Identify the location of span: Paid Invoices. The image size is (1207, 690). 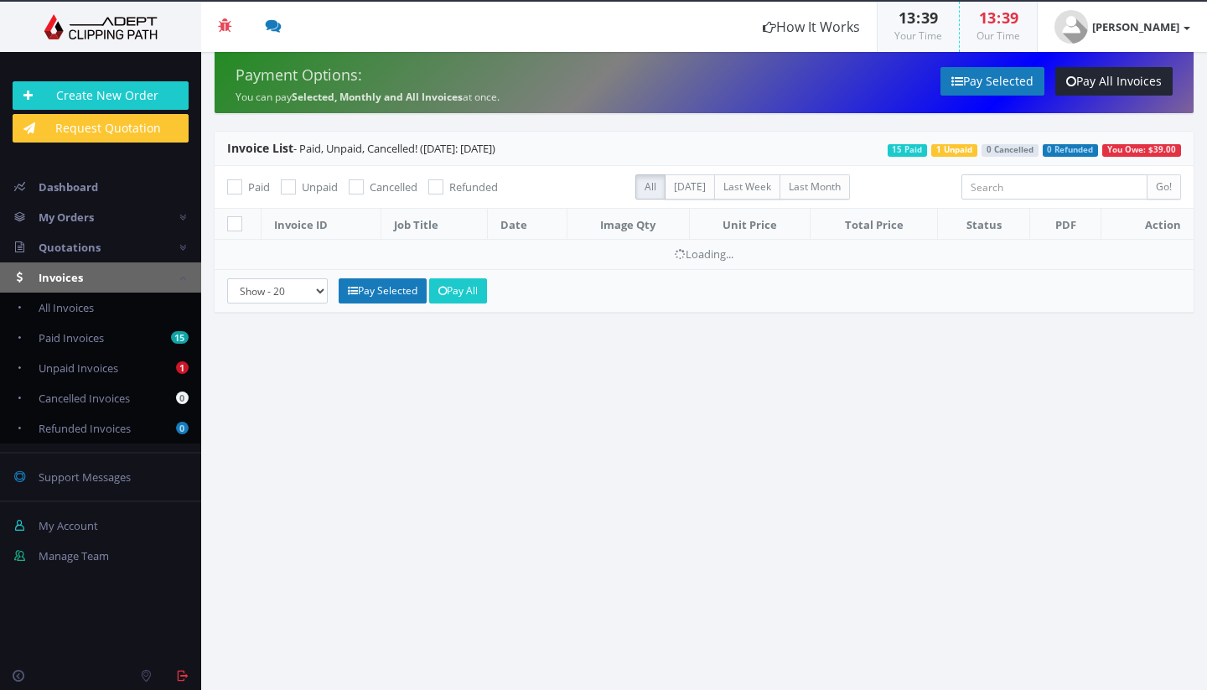
(71, 338).